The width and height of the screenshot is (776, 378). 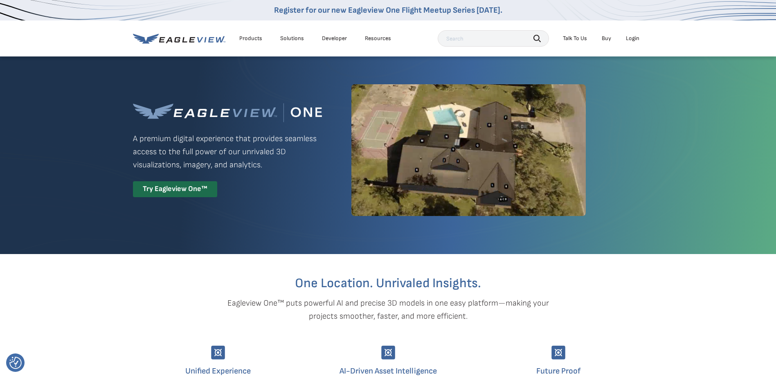 I want to click on h4: Unified Experience, so click(x=218, y=371).